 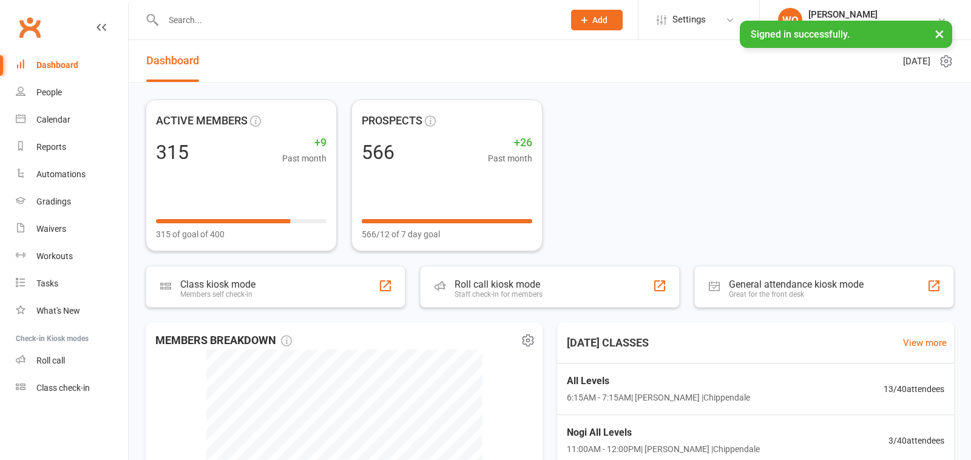 I want to click on div: Staff check-in for members, so click(x=498, y=294).